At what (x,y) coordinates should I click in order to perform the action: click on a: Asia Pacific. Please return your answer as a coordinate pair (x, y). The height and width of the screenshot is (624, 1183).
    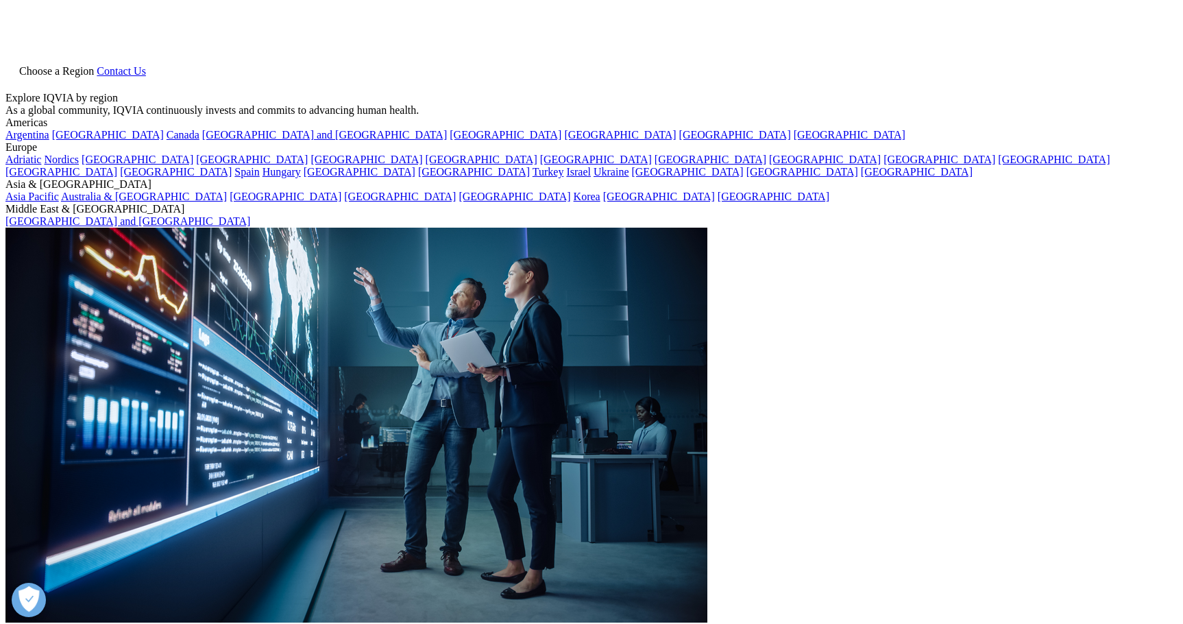
    Looking at the image, I should click on (32, 196).